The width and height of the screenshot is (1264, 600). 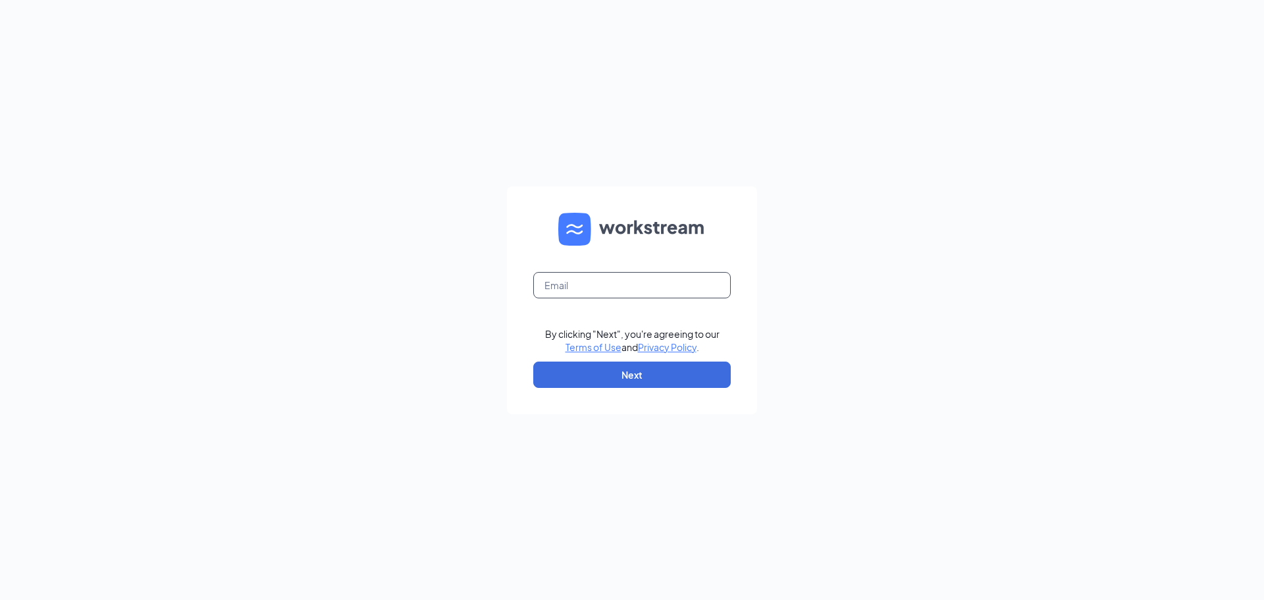 What do you see at coordinates (632, 285) in the screenshot?
I see `input: Email` at bounding box center [632, 285].